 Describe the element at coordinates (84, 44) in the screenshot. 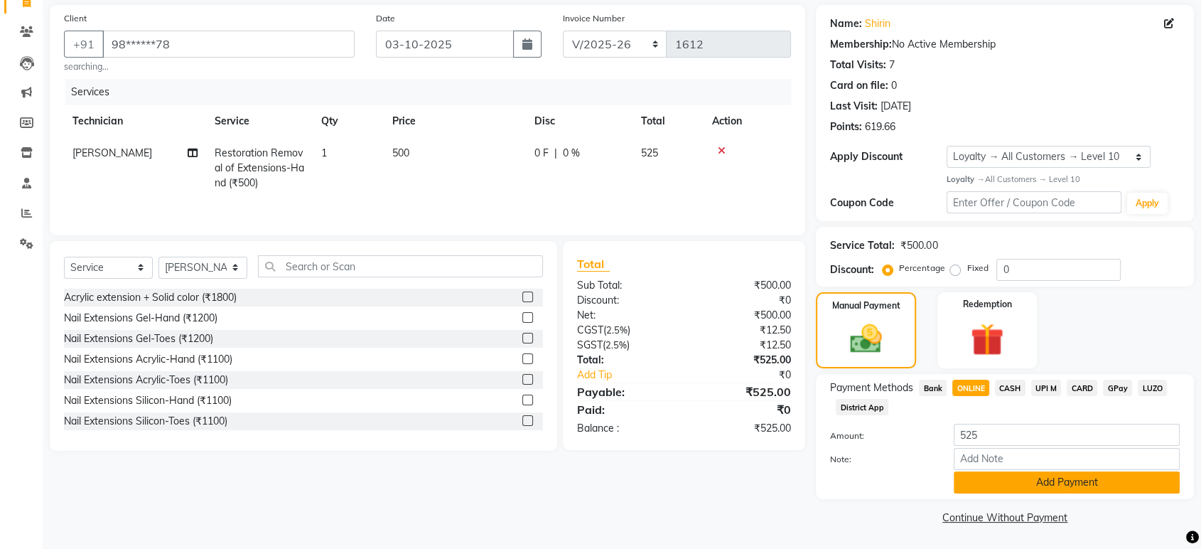

I see `button: +91` at that location.